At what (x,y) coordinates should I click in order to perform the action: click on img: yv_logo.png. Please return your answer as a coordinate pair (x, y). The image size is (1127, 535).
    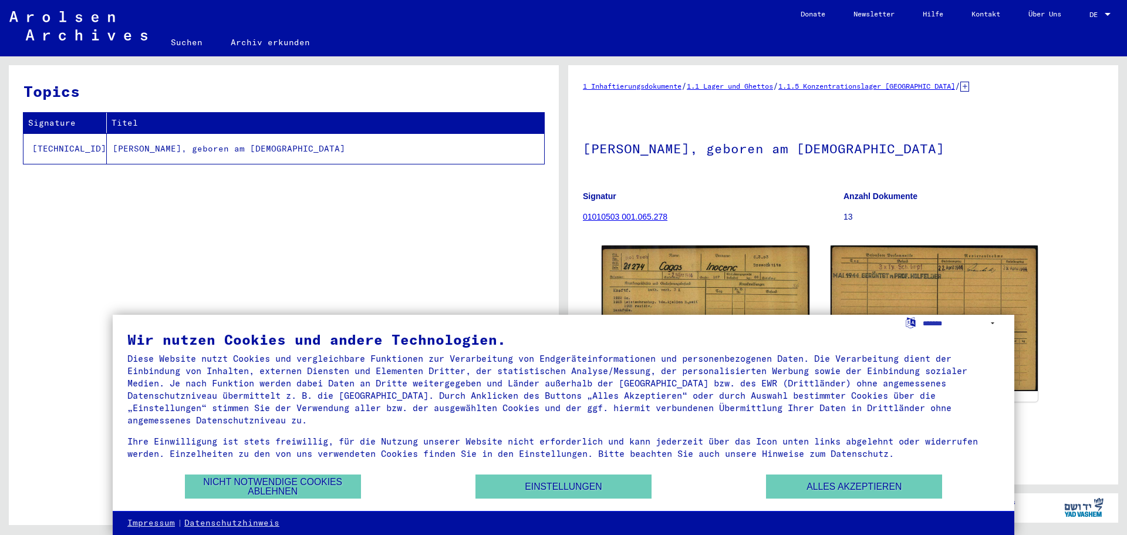
    Looking at the image, I should click on (1084, 507).